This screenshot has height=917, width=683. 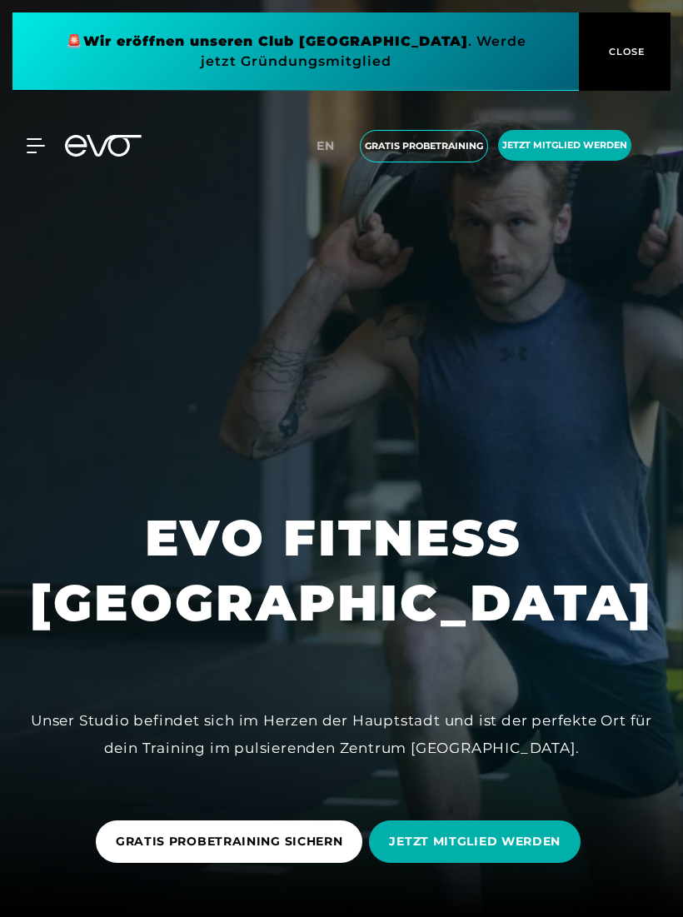 I want to click on span: Jetzt Mitglied werden, so click(x=565, y=145).